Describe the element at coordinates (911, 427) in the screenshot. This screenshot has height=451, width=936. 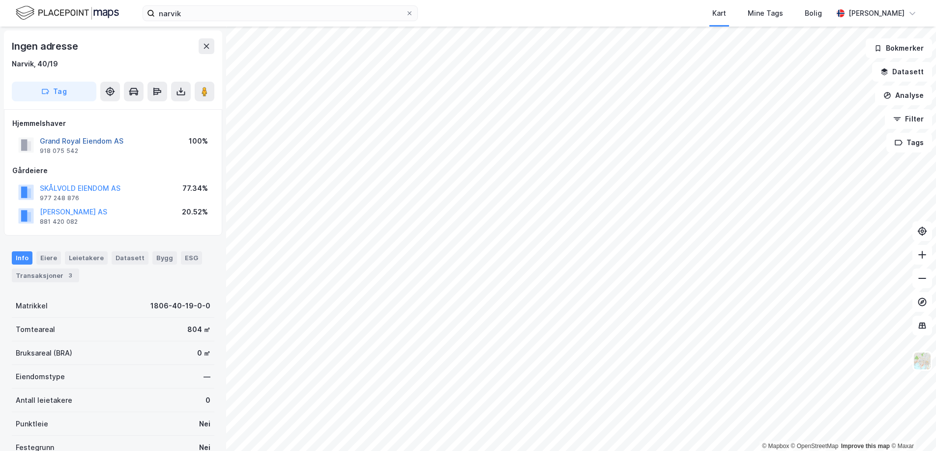
I see `div: Chat Widget` at that location.